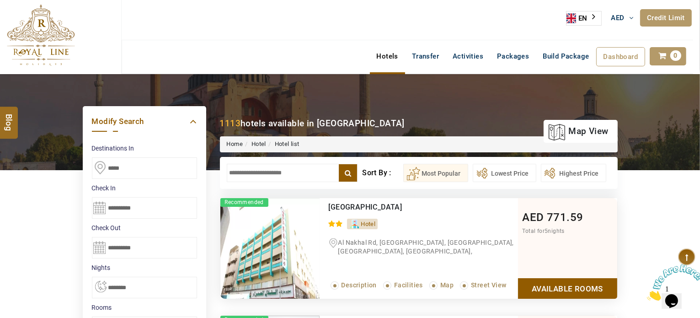  What do you see at coordinates (668, 56) in the screenshot?
I see `a: 0` at bounding box center [668, 56].